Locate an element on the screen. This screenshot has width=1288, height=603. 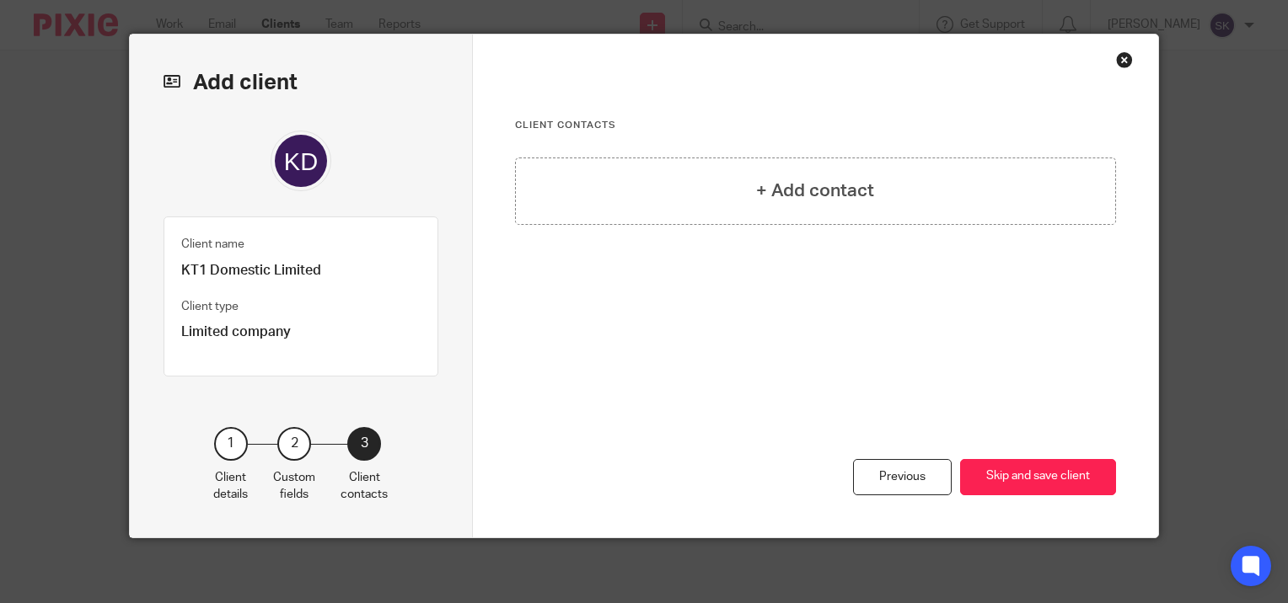
p: Client contacts is located at coordinates (364, 486).